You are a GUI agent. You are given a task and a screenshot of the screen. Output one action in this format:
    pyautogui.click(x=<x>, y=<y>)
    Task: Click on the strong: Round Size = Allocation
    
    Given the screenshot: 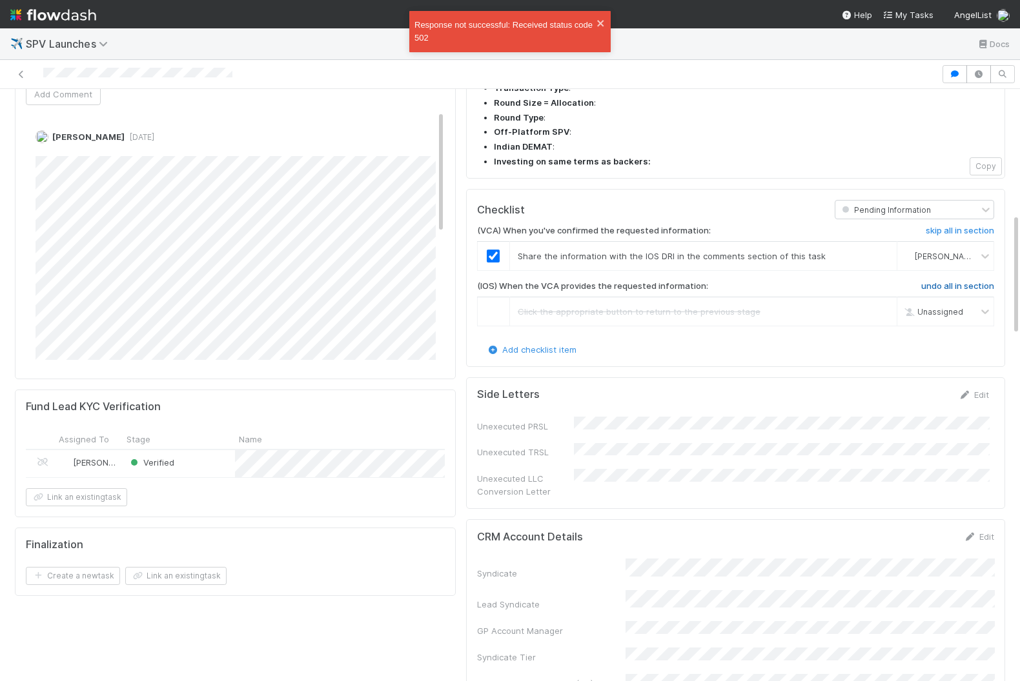 What is the action you would take?
    pyautogui.click(x=543, y=103)
    